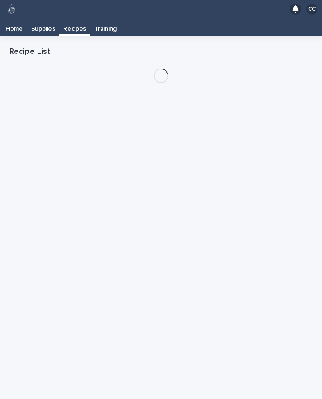 Image resolution: width=322 pixels, height=399 pixels. I want to click on a: Home, so click(14, 27).